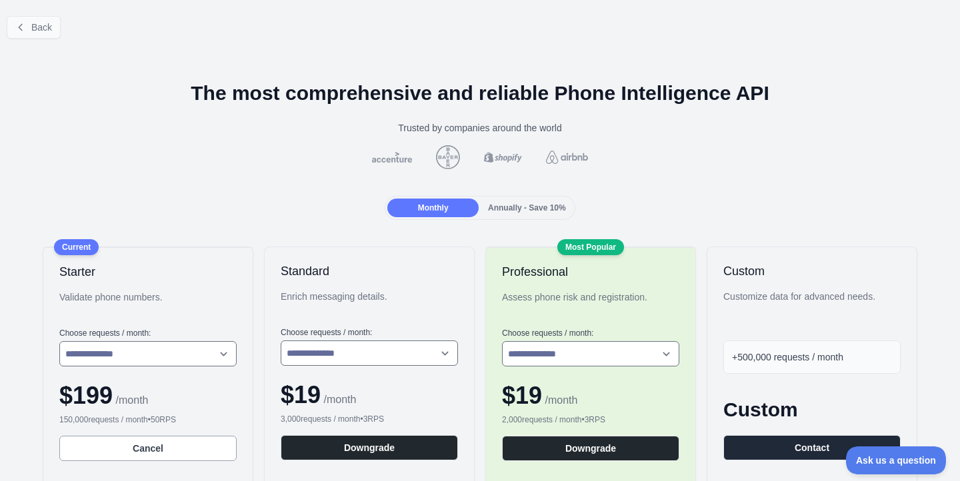 The image size is (960, 481). I want to click on div: Most Popular, so click(591, 247).